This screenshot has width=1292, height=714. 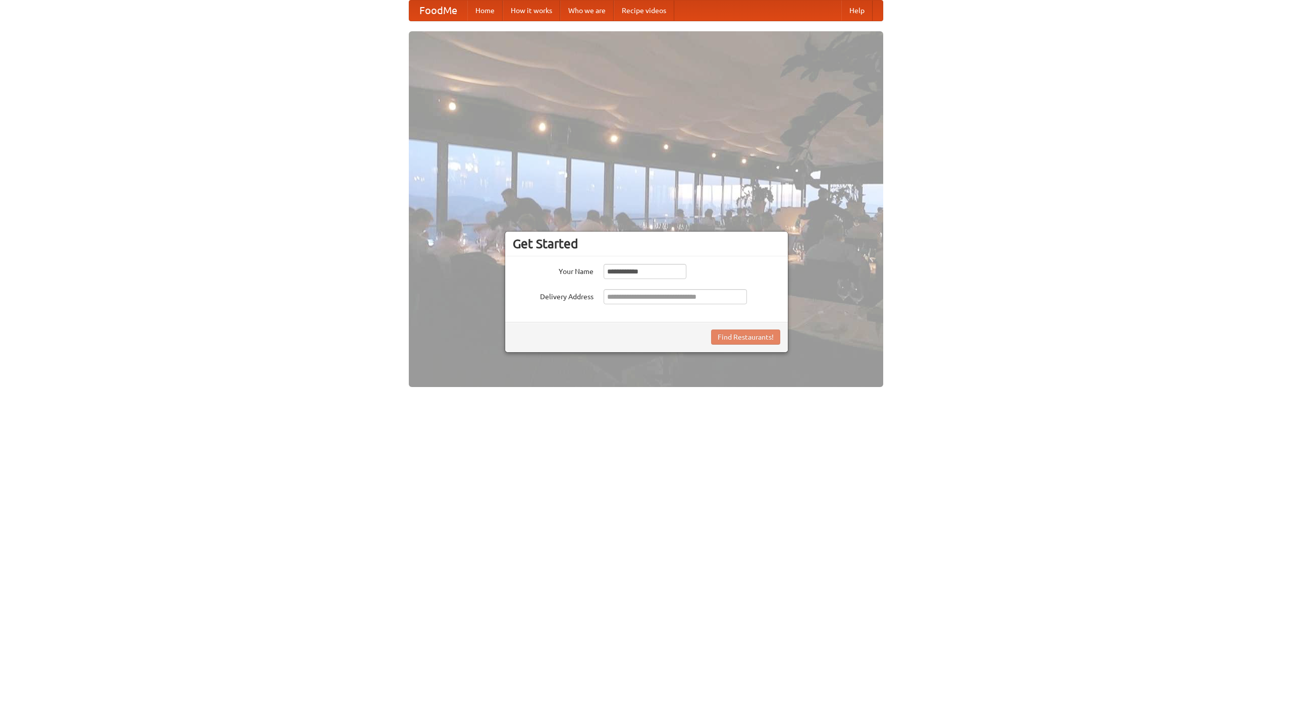 I want to click on a: How it works, so click(x=531, y=11).